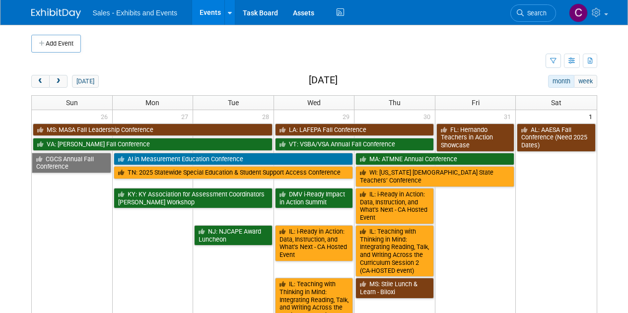 This screenshot has width=628, height=313. Describe the element at coordinates (556, 137) in the screenshot. I see `a: AL: AAESA Fall Conference (Need 2025 Dates)` at that location.